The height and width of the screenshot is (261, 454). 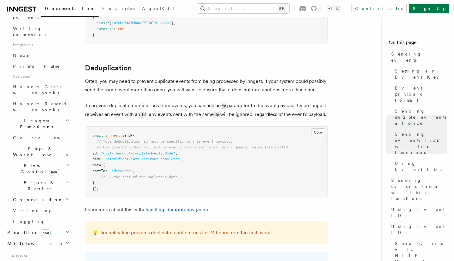 I want to click on span: // Your deduplication id must be specific to this event payload., so click(x=165, y=141).